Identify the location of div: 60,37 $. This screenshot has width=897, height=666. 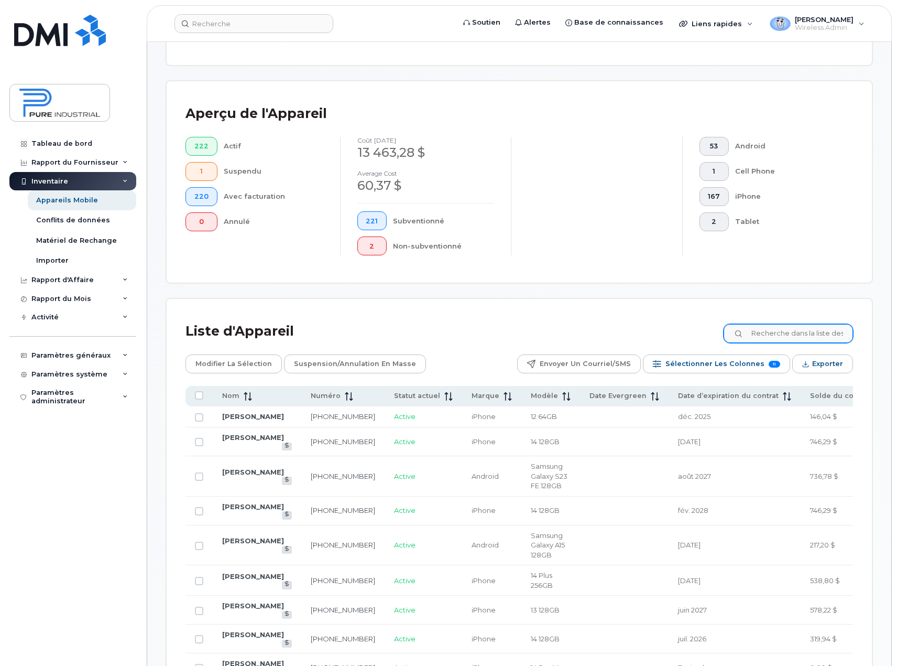
(426, 186).